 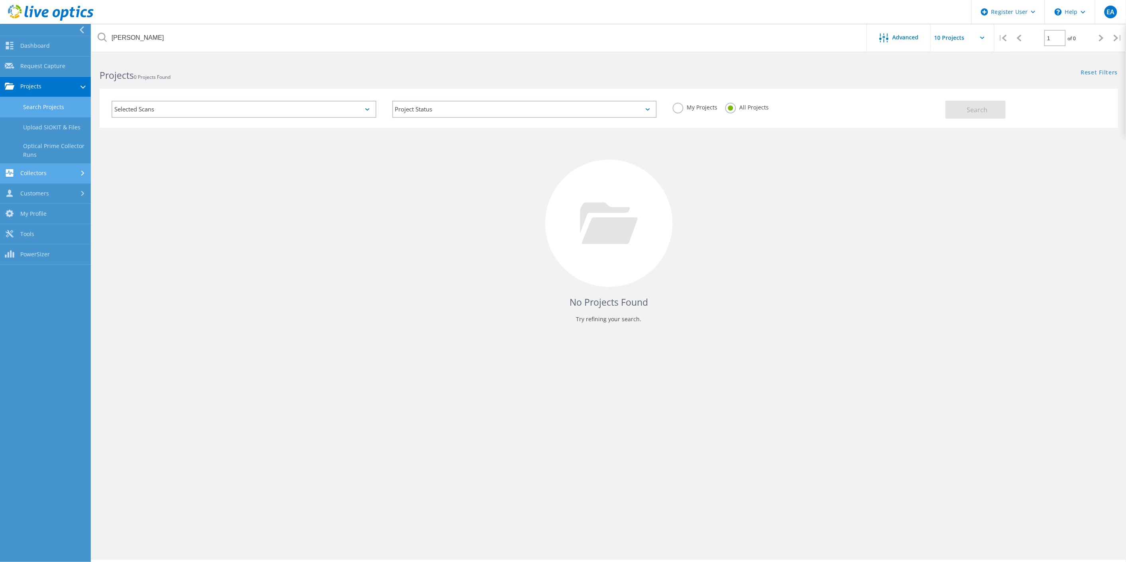 I want to click on a: Live Optics Dashboard, so click(x=51, y=20).